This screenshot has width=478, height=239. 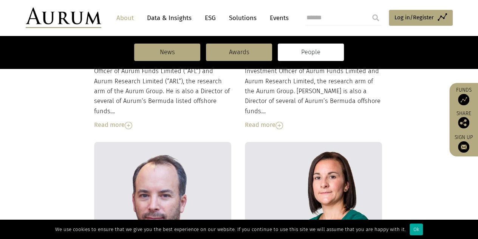 I want to click on a: Solutions, so click(x=243, y=18).